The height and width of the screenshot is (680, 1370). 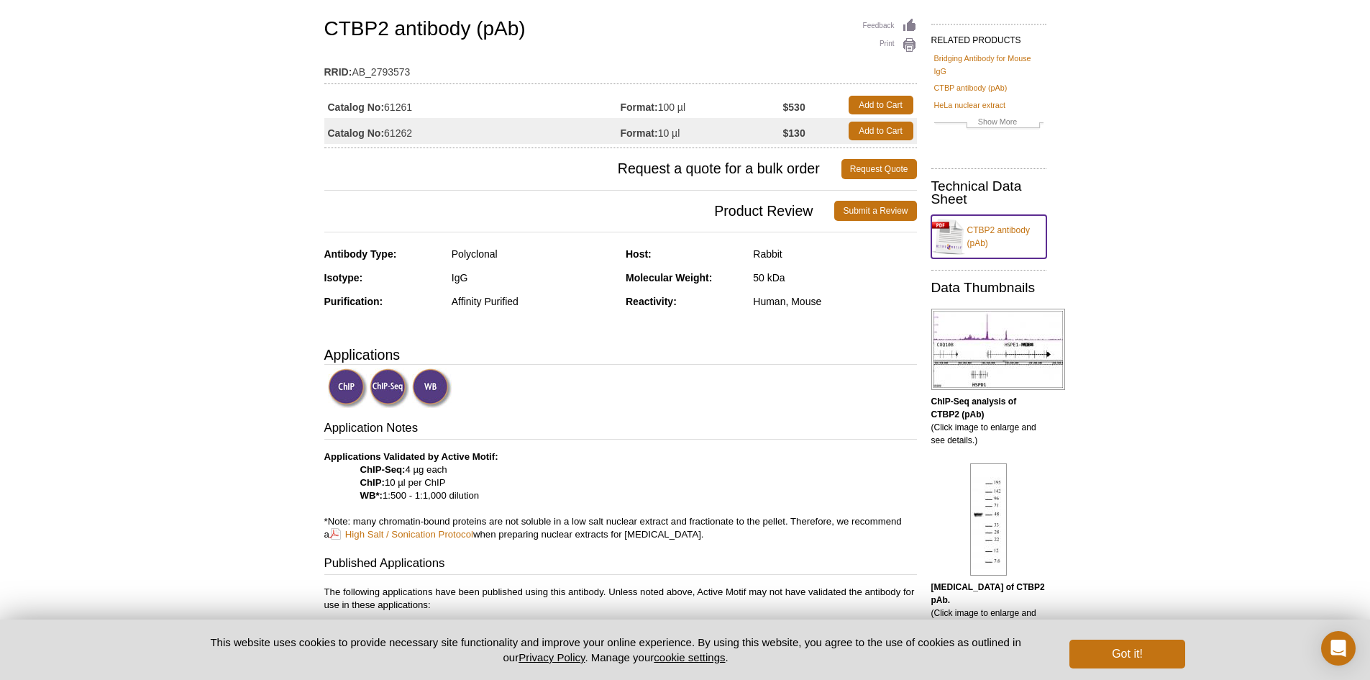 What do you see at coordinates (834, 254) in the screenshot?
I see `div: Rabbit` at bounding box center [834, 254].